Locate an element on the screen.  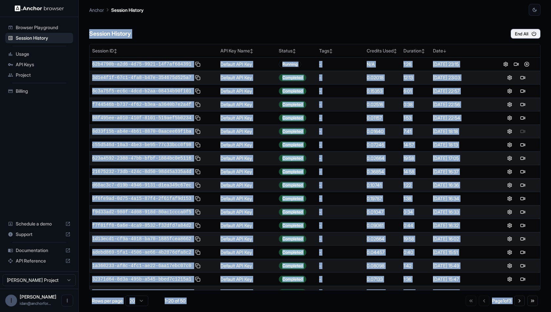
span: Browser Playground is located at coordinates (43, 28).